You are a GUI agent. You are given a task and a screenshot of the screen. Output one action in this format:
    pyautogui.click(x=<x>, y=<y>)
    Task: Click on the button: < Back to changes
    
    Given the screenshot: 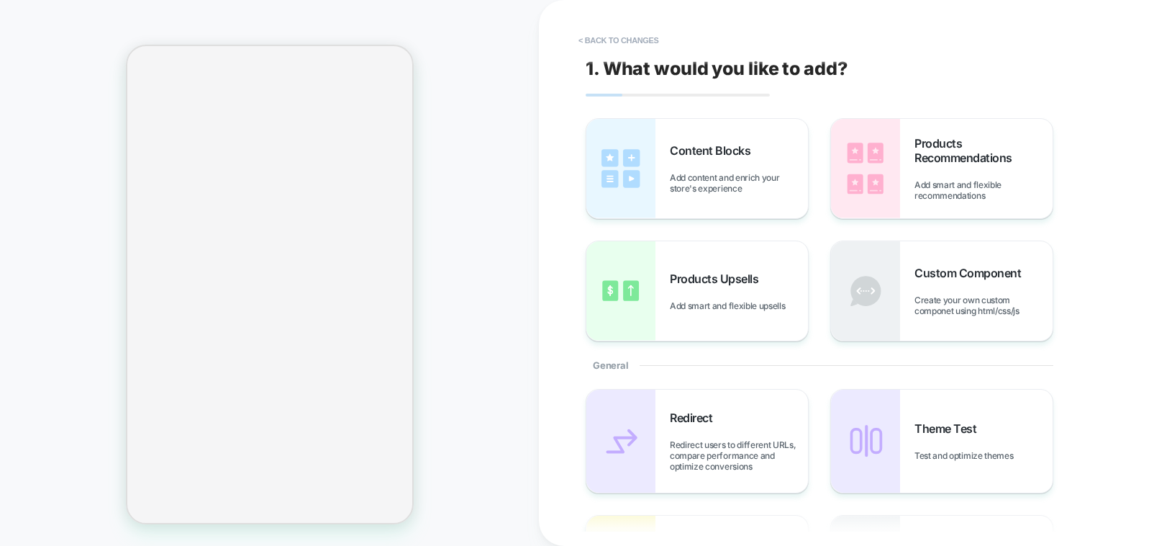 What is the action you would take?
    pyautogui.click(x=619, y=40)
    